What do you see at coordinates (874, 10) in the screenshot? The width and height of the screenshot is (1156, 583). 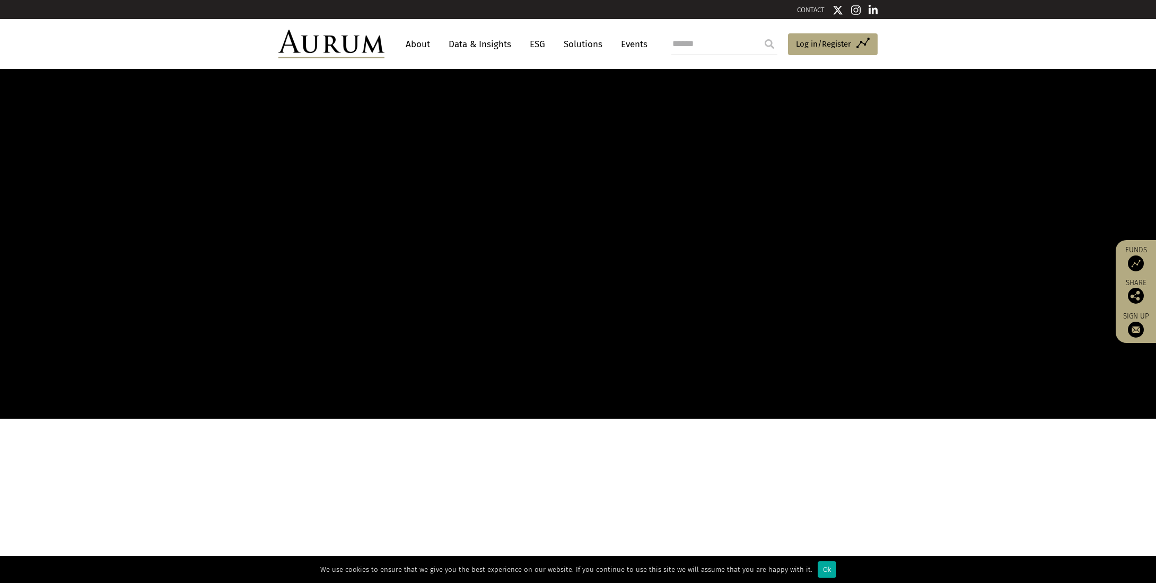 I see `img: Linkedin icon` at bounding box center [874, 10].